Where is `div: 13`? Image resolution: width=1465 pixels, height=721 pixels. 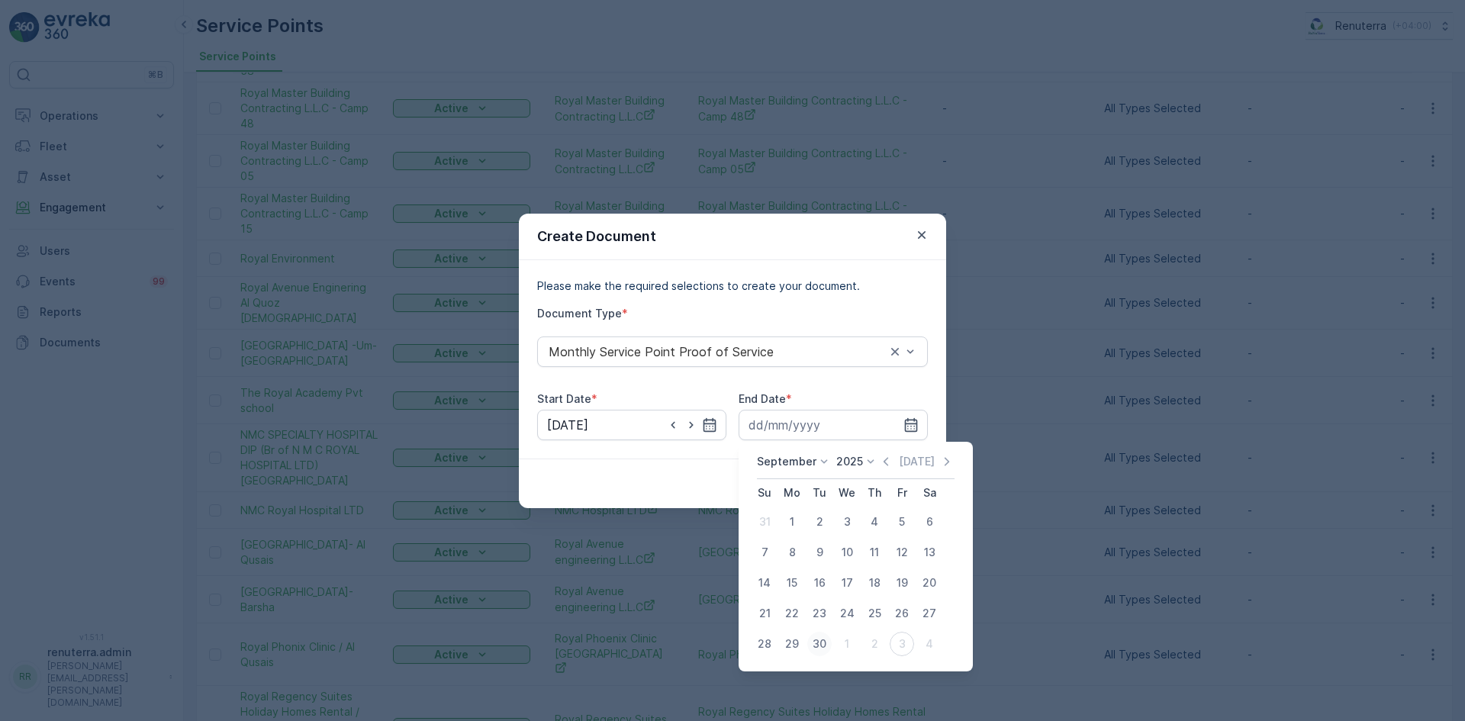 div: 13 is located at coordinates (929, 552).